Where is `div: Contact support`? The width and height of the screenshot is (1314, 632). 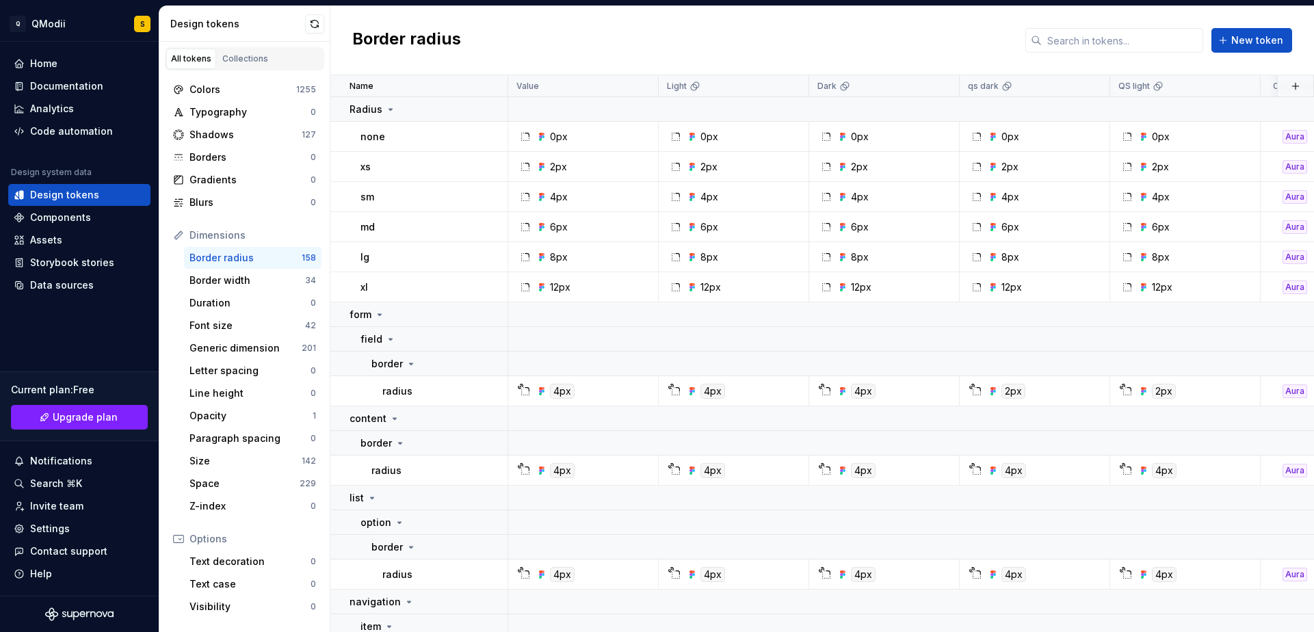 div: Contact support is located at coordinates (68, 552).